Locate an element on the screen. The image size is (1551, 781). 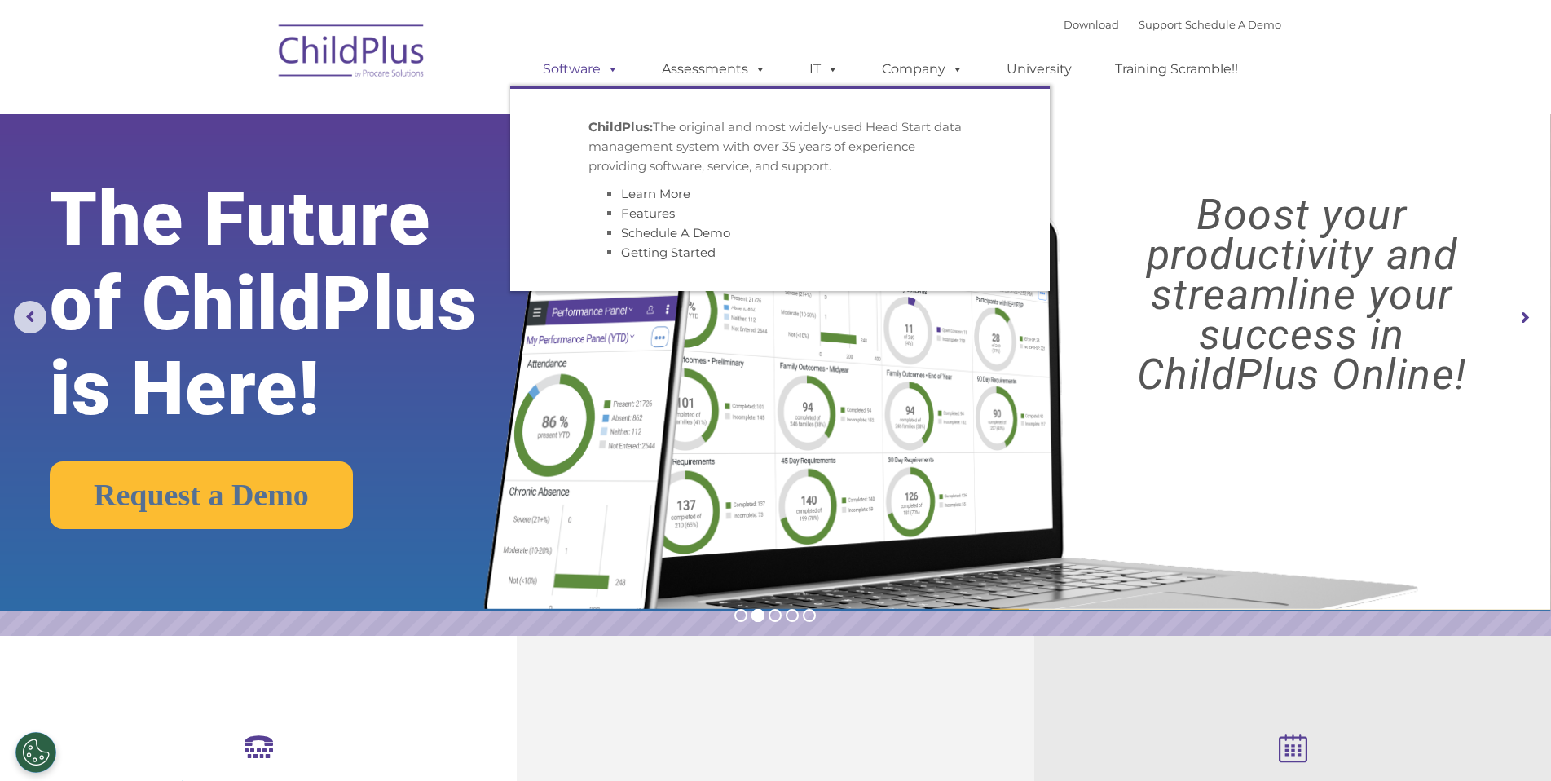
a: IT is located at coordinates (824, 69).